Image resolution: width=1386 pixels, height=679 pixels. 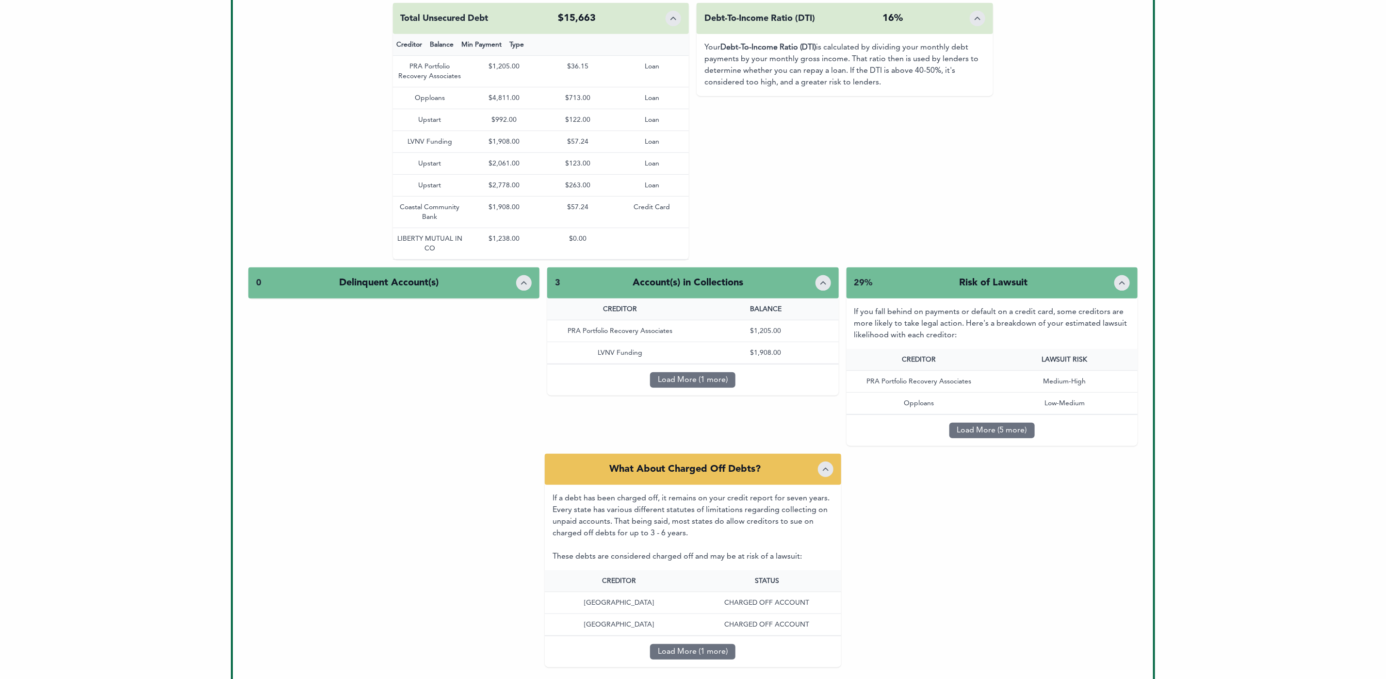 What do you see at coordinates (1065, 381) in the screenshot?
I see `div: Medium-High` at bounding box center [1065, 381].